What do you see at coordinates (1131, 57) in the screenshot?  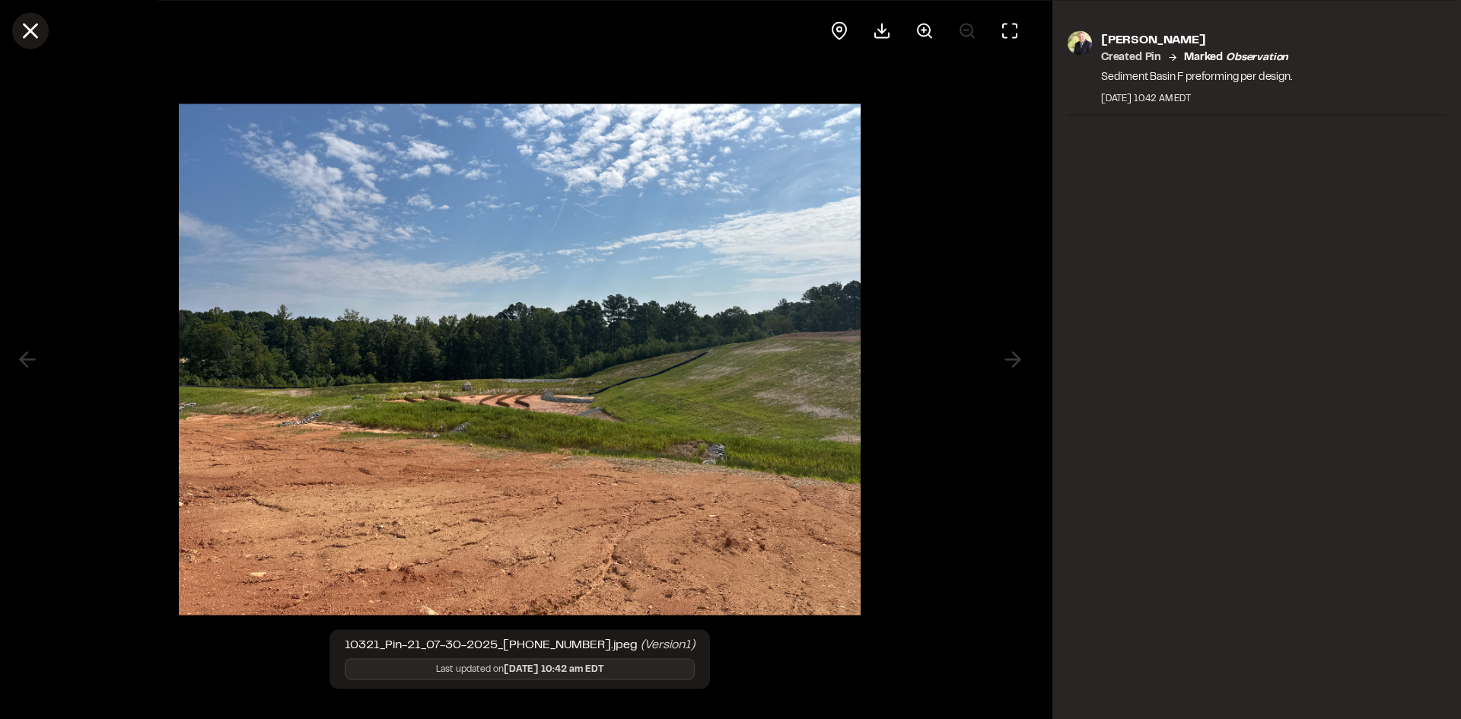 I see `p: Created Pin` at bounding box center [1131, 57].